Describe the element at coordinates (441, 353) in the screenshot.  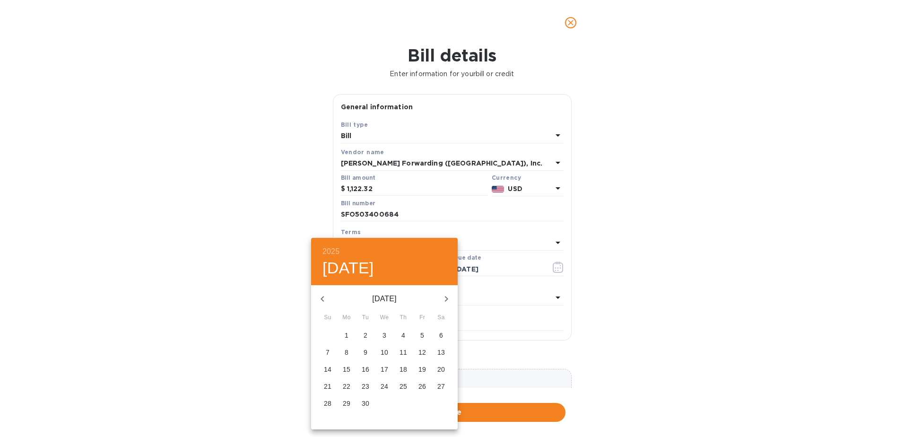
I see `button: 13` at that location.